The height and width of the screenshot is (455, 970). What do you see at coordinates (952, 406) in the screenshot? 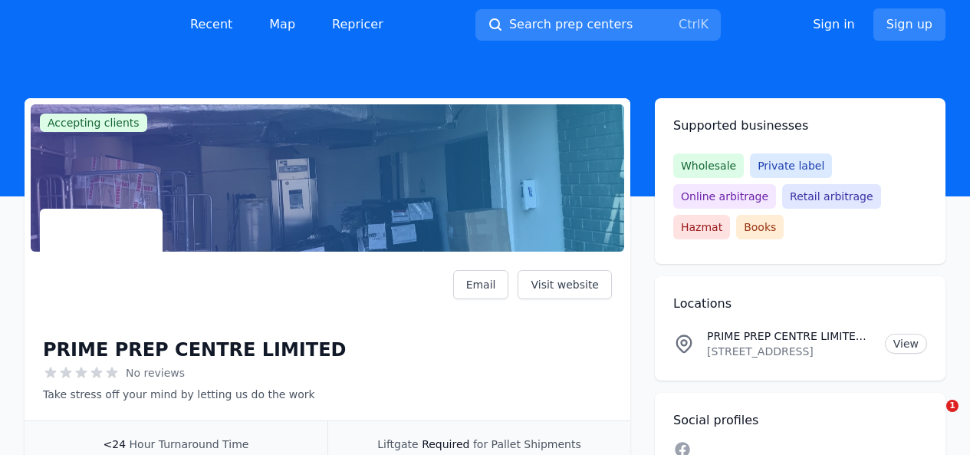
I see `span: 1` at bounding box center [952, 406].